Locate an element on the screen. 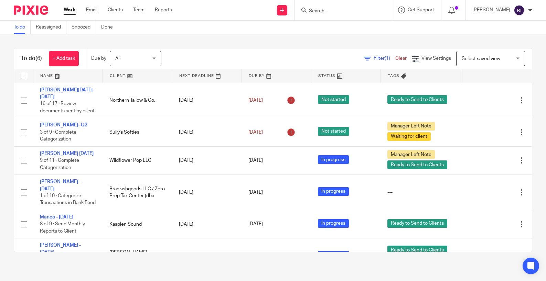  td: Kaspien Sound is located at coordinates (137, 224).